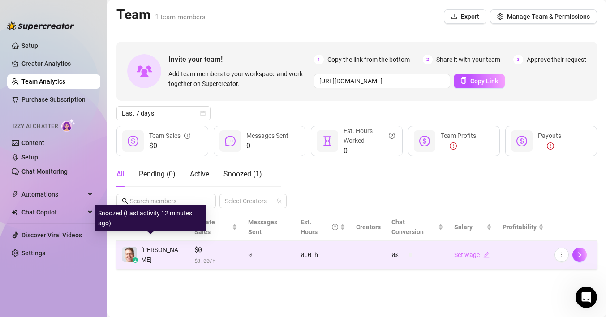 Image resolution: width=606 pixels, height=317 pixels. I want to click on span: Chat Copilot, so click(53, 212).